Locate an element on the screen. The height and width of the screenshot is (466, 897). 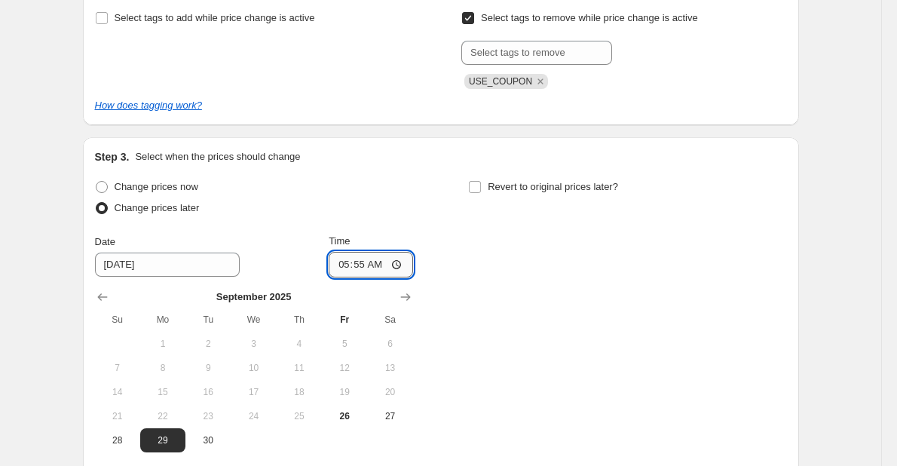
input: 12:00 is located at coordinates (371, 265).